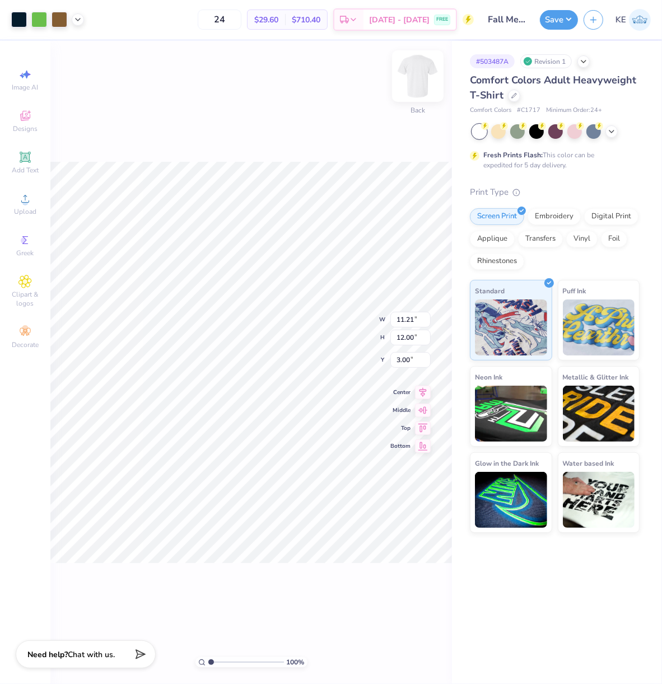 The width and height of the screenshot is (662, 684). What do you see at coordinates (599, 328) in the screenshot?
I see `img: Puff Ink` at bounding box center [599, 328].